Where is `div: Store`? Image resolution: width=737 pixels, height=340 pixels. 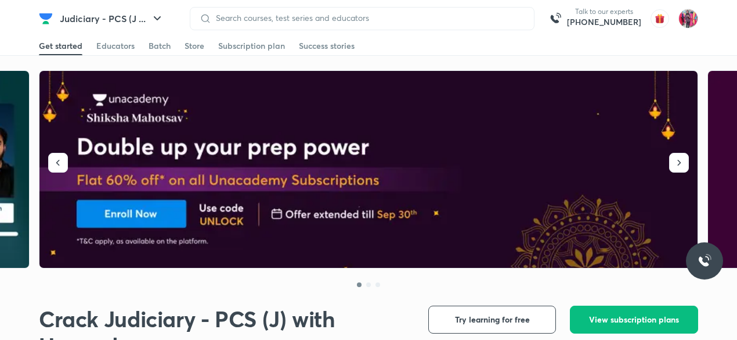
div: Store is located at coordinates (194, 46).